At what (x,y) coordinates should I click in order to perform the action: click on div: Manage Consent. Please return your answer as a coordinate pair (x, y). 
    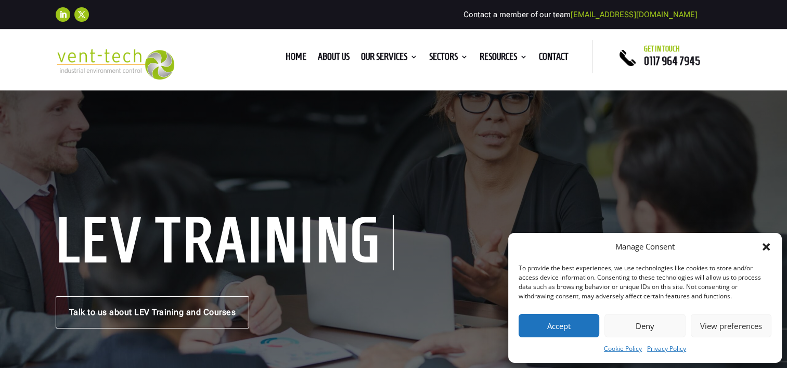
    Looking at the image, I should click on (645, 247).